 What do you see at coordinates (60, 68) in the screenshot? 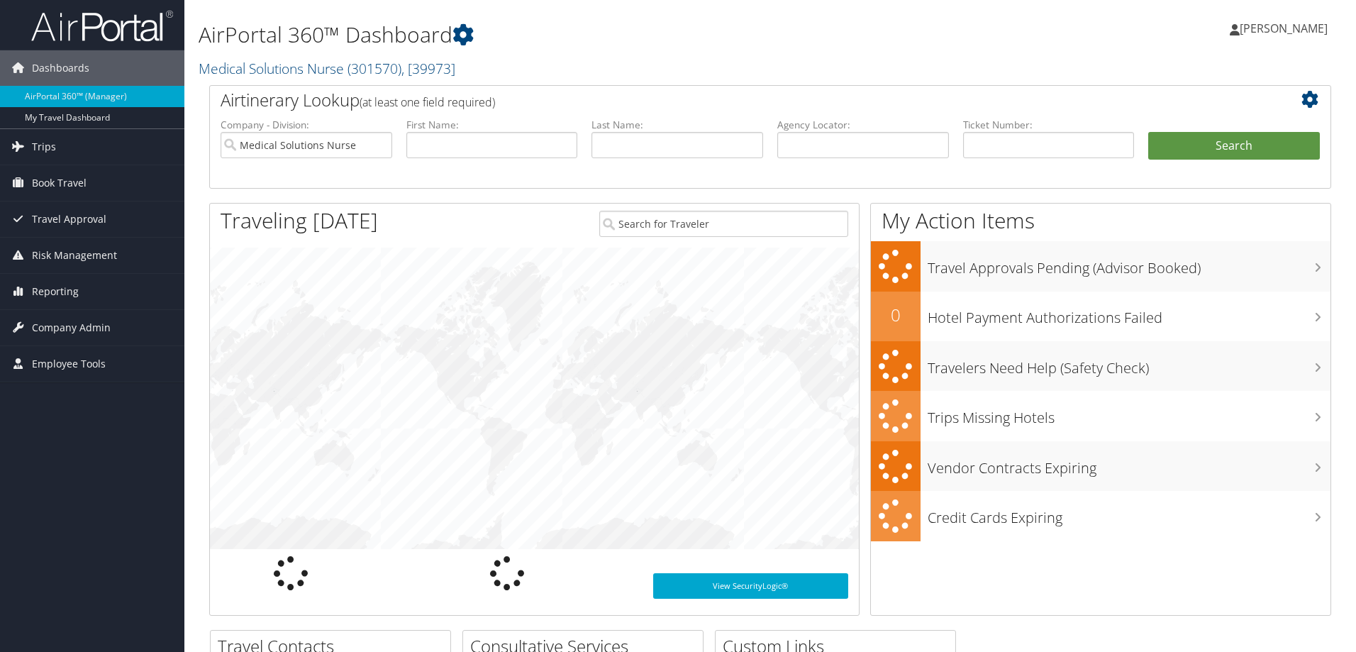
I see `span: Dashboards` at bounding box center [60, 68].